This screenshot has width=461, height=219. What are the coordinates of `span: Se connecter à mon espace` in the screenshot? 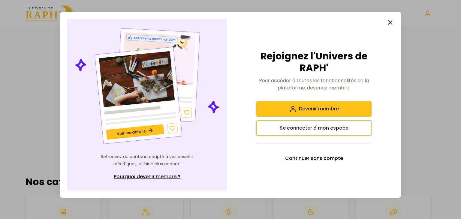 It's located at (314, 128).